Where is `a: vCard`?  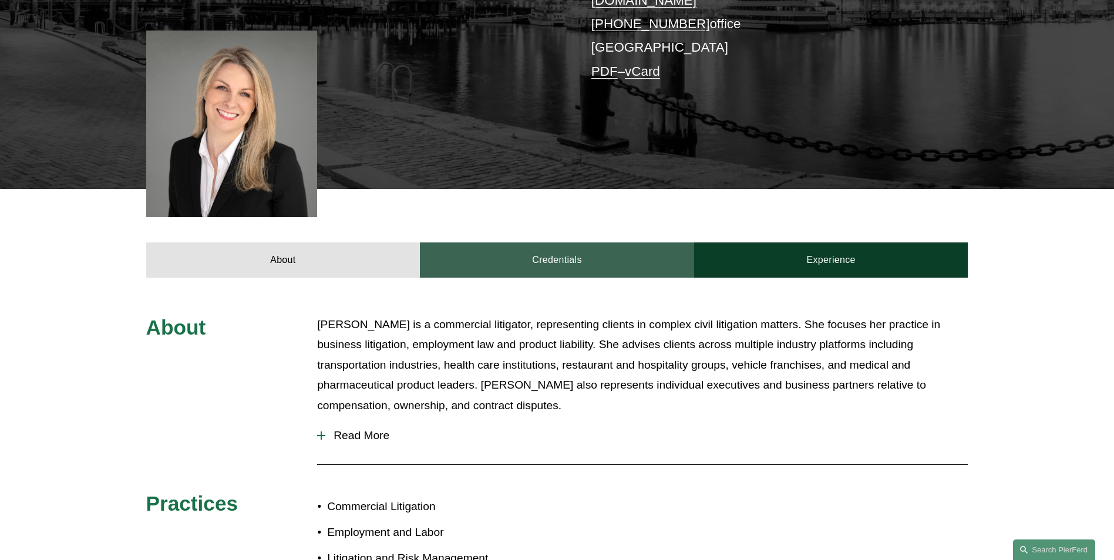
a: vCard is located at coordinates (642, 71).